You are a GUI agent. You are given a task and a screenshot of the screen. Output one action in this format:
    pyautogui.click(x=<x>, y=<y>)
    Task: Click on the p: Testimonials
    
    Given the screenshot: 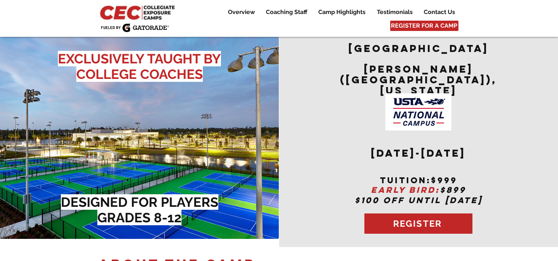 What is the action you would take?
    pyautogui.click(x=394, y=12)
    